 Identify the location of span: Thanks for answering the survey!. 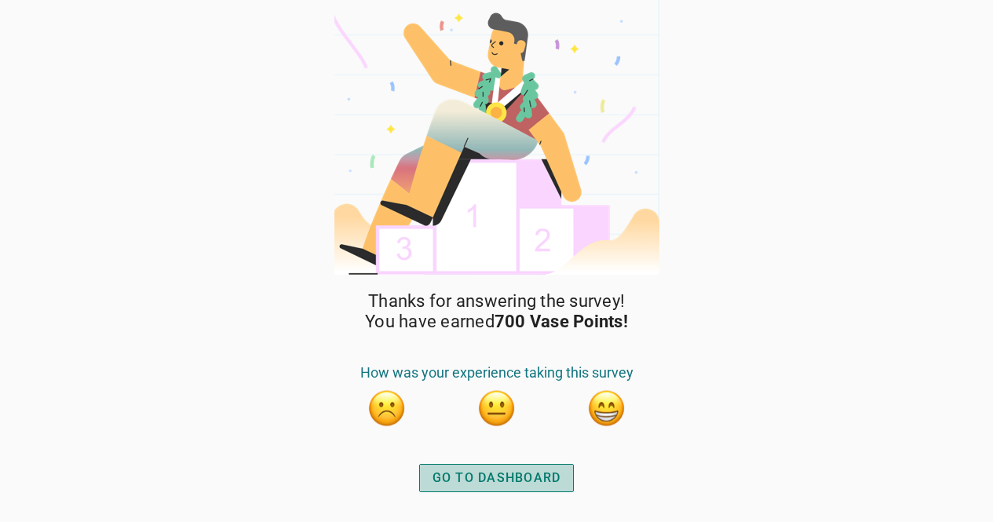
(496, 302).